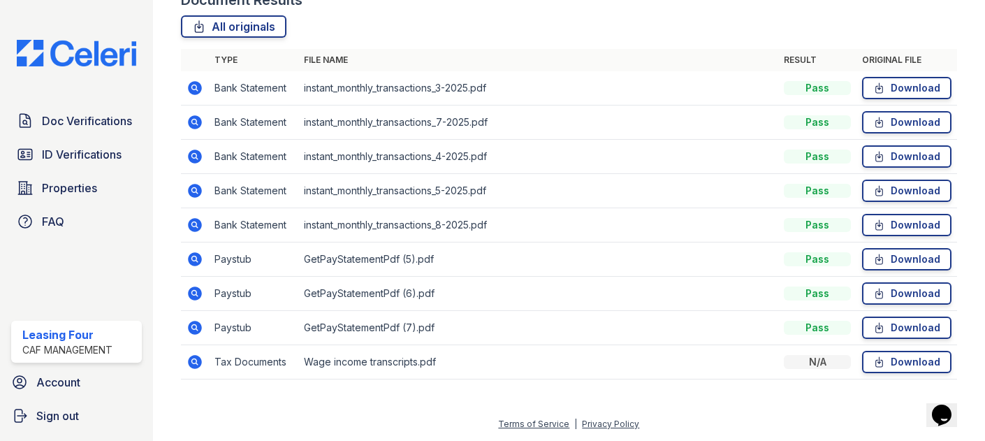 This screenshot has height=441, width=985. What do you see at coordinates (538, 60) in the screenshot?
I see `th: File name` at bounding box center [538, 60].